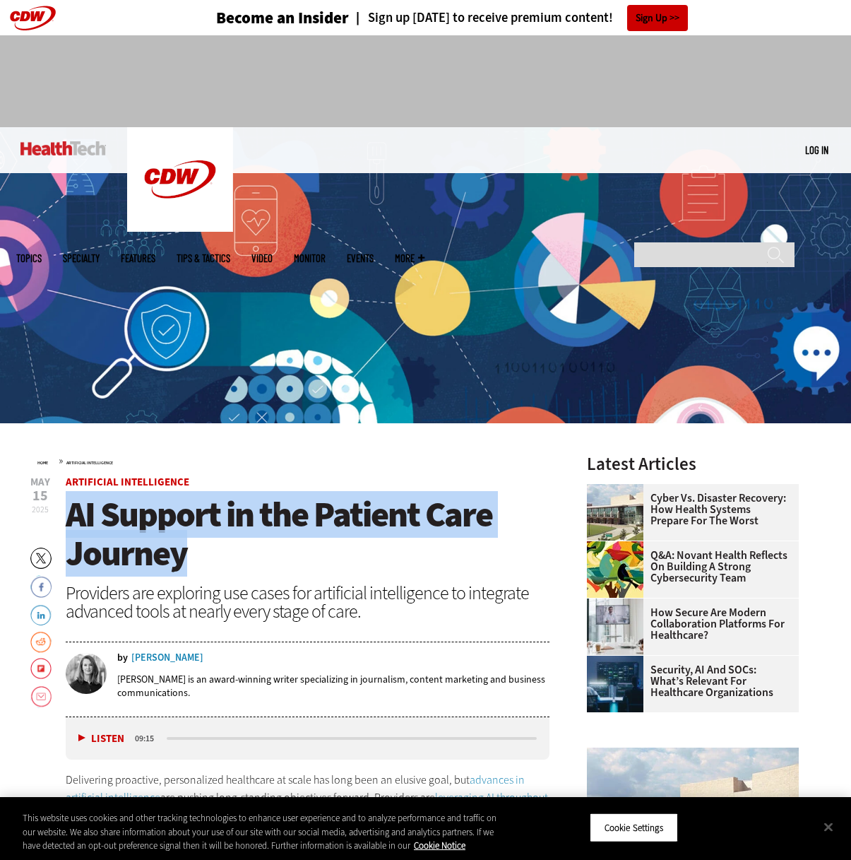 The height and width of the screenshot is (860, 851). Describe the element at coordinates (615, 684) in the screenshot. I see `img: security team in high-tech computer room` at that location.